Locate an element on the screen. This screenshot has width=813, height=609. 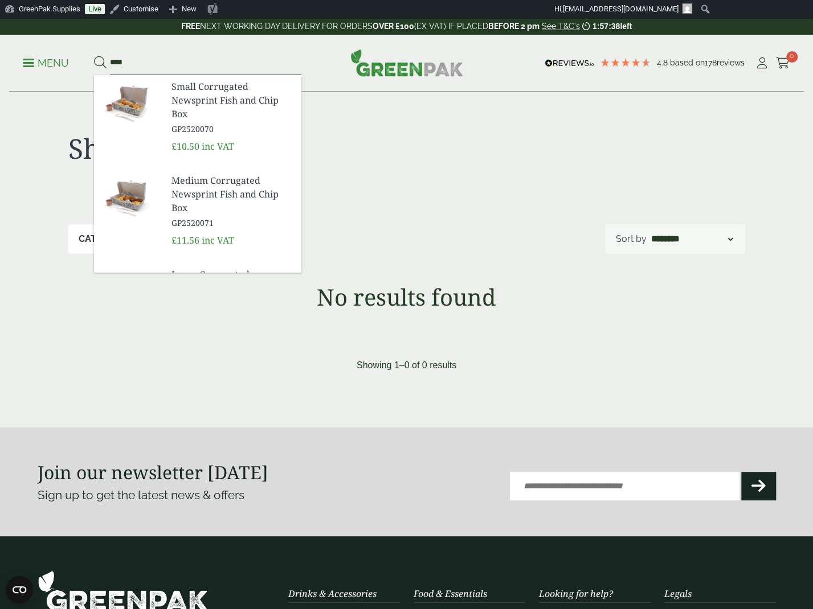
img: GP2520072 is located at coordinates (128, 290).